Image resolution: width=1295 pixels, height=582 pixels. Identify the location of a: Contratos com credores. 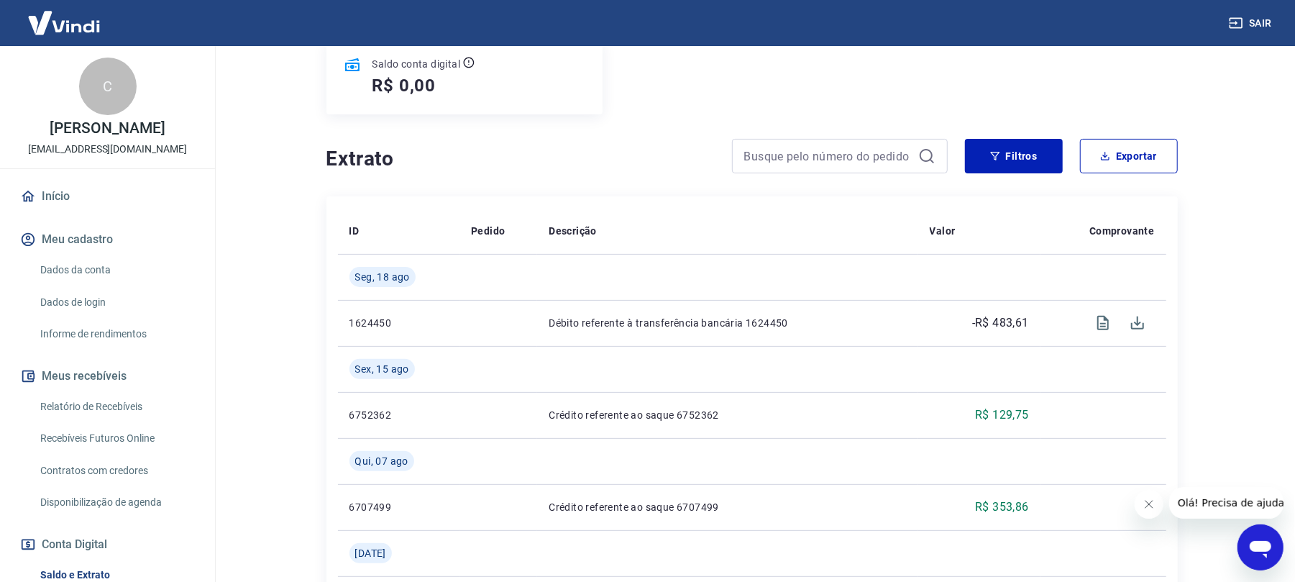
(116, 470).